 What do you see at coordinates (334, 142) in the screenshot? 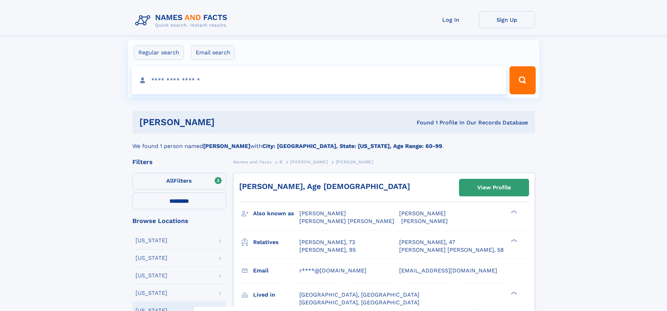
I see `div: We found 1 person named with .` at bounding box center [334, 142].